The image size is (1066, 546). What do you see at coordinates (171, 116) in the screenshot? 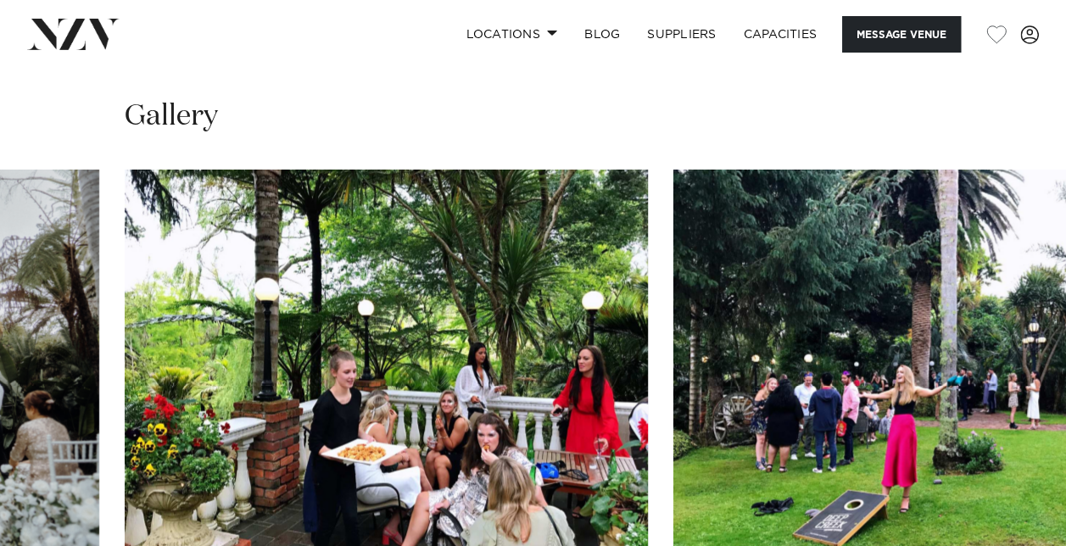
I see `h2: Gallery` at bounding box center [171, 116].